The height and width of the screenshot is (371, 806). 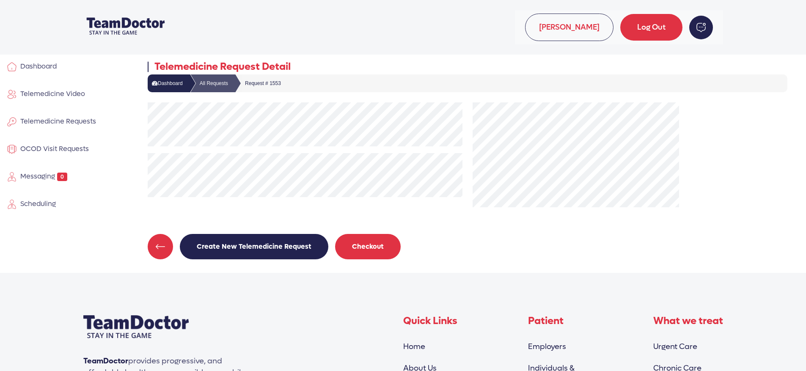 I want to click on li: Request # 1553, so click(x=254, y=83).